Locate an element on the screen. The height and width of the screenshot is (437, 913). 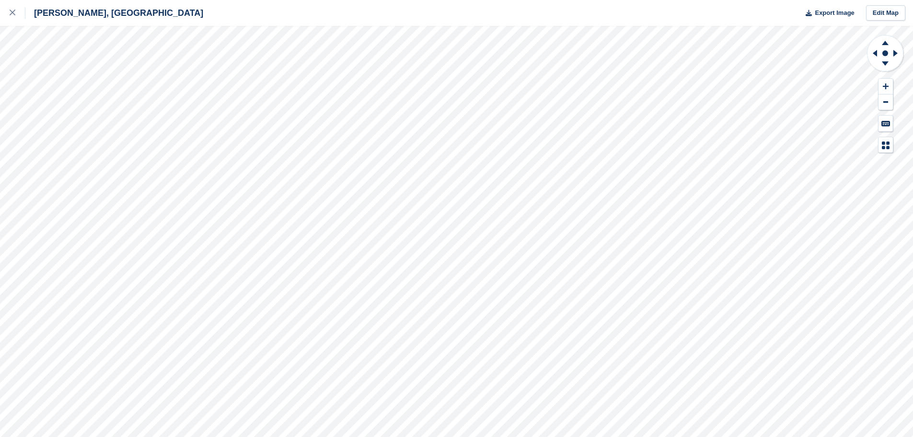
button: Zoom Out is located at coordinates (886, 102).